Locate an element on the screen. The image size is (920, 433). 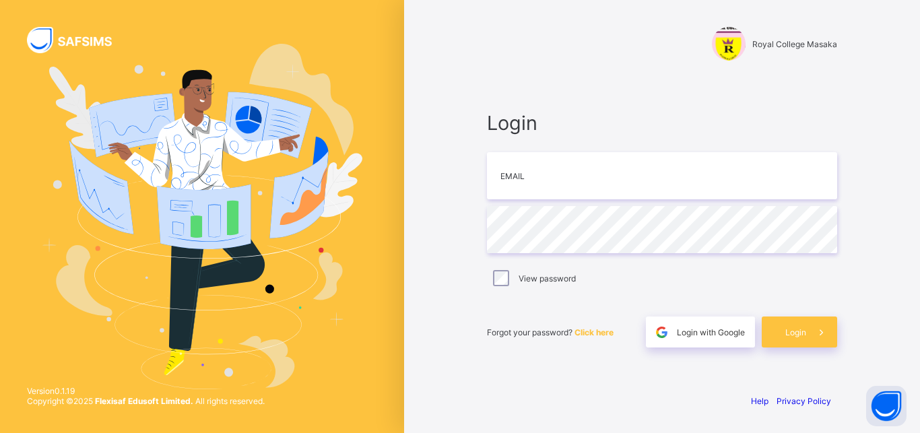
span: Click here is located at coordinates (594, 332).